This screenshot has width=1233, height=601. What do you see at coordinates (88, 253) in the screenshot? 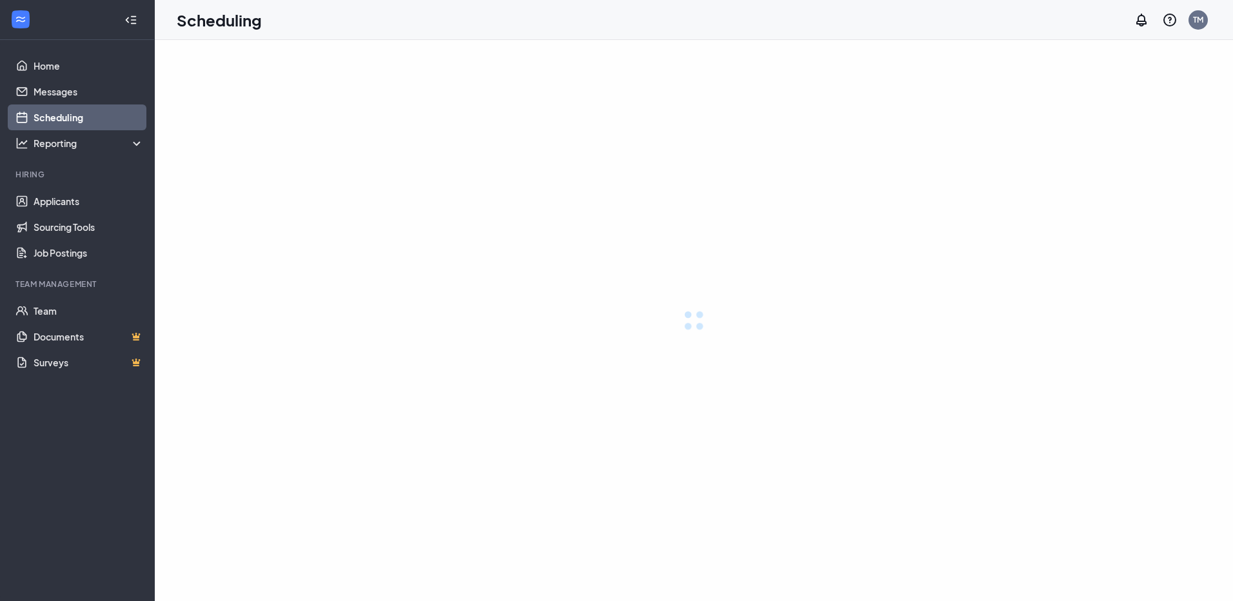
I see `a: Job Postings` at bounding box center [88, 253].